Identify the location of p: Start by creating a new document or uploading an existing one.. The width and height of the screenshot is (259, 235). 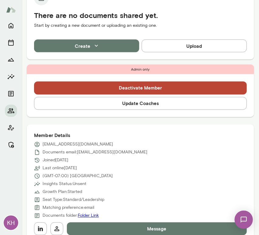
(141, 26).